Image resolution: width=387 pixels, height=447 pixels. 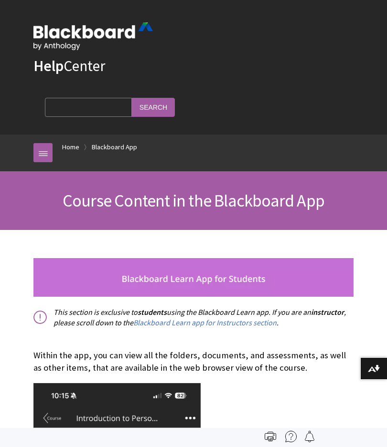 I want to click on input: Search, so click(x=153, y=107).